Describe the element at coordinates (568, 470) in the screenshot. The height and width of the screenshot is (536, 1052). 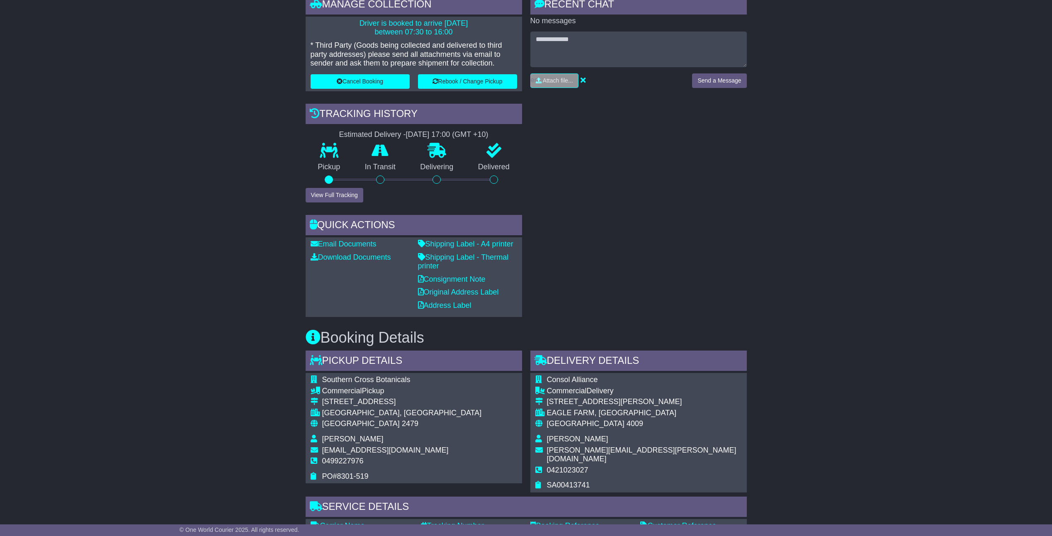
I see `span: 0421023027` at that location.